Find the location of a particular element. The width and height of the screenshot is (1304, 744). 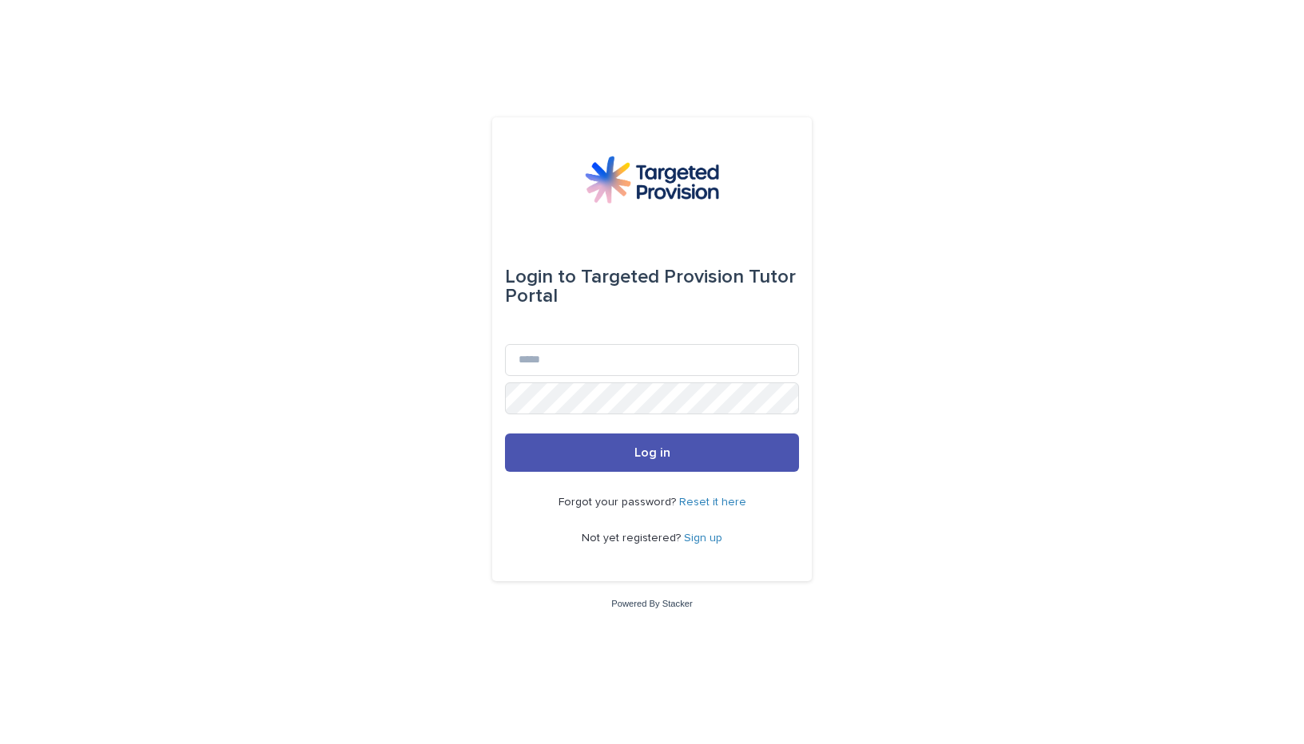

span: Not yet registered? is located at coordinates (633, 538).